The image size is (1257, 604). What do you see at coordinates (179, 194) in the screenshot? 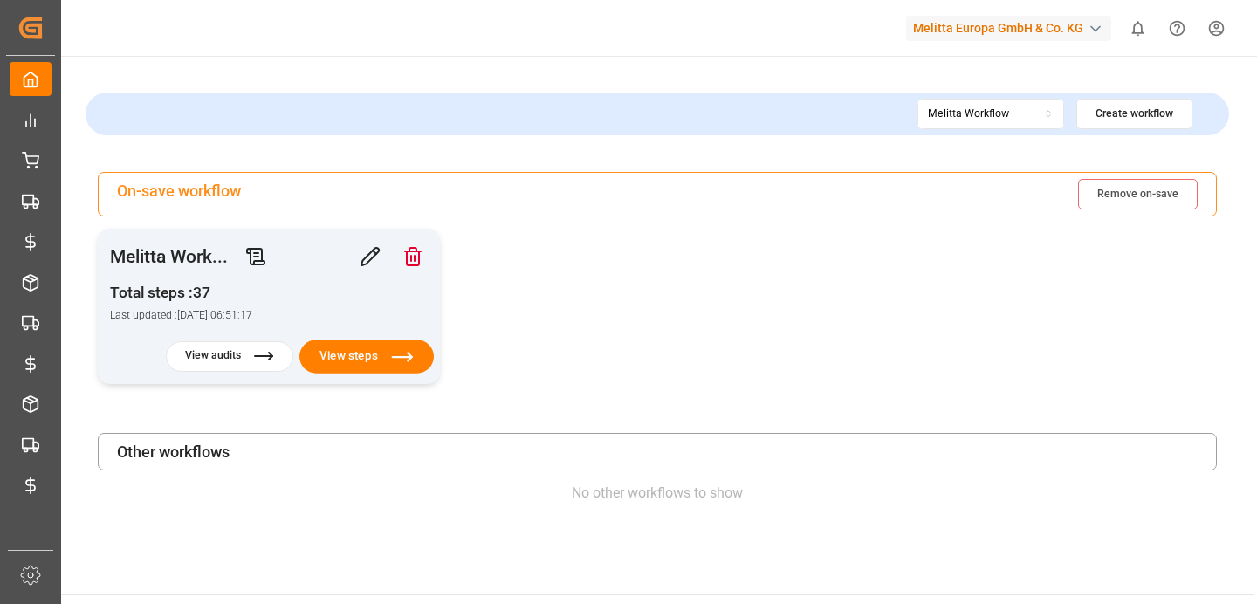
I see `div: On-save workflow` at bounding box center [179, 194].